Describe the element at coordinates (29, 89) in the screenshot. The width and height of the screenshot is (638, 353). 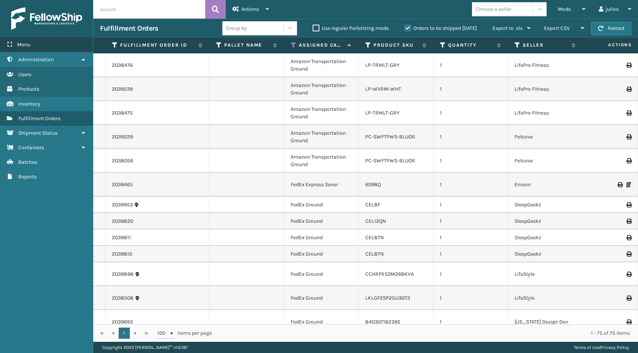
I see `span: Products` at that location.